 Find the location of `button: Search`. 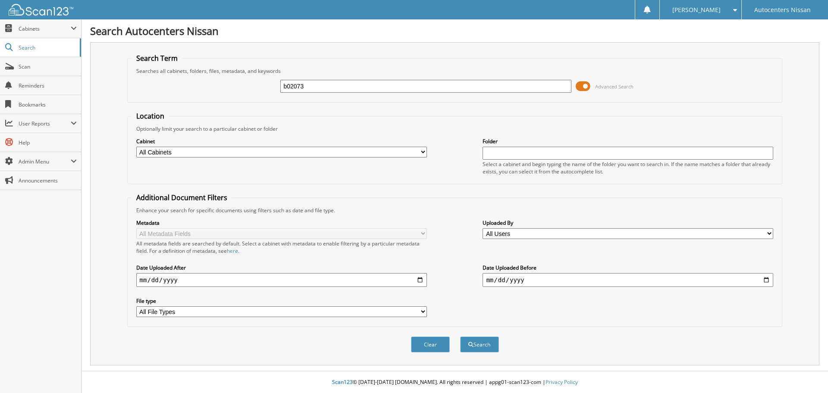

button: Search is located at coordinates (480, 344).